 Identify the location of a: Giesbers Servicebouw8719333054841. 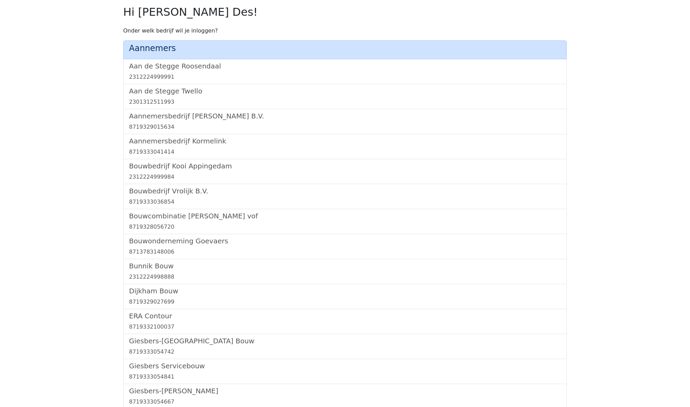
(345, 371).